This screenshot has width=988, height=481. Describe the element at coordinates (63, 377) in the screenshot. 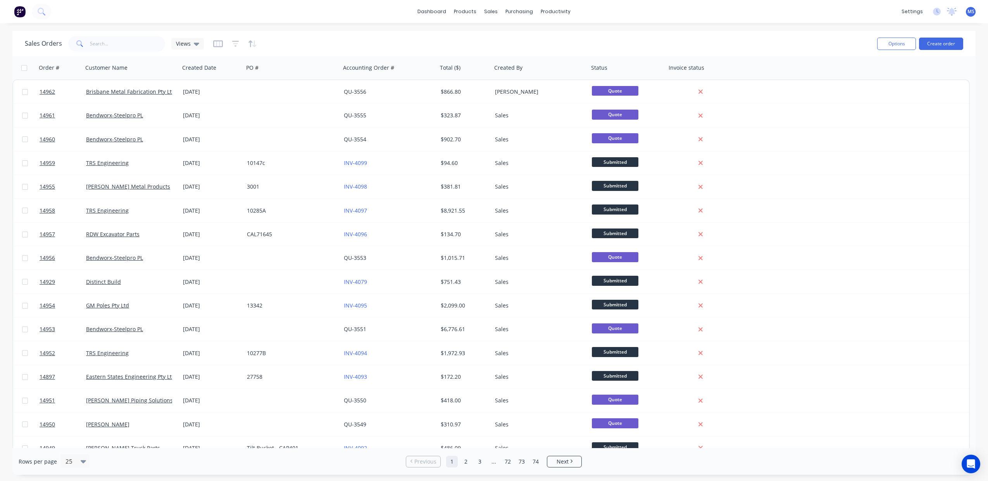

I see `a: 14897` at that location.